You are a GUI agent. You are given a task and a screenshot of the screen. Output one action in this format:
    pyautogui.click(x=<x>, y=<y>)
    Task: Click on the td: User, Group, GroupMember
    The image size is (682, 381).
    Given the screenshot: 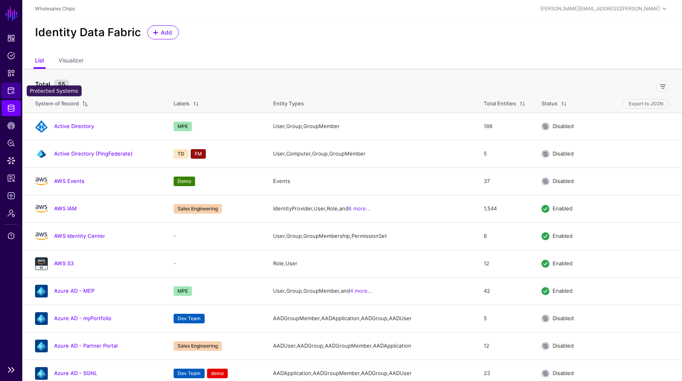 What is the action you would take?
    pyautogui.click(x=370, y=126)
    